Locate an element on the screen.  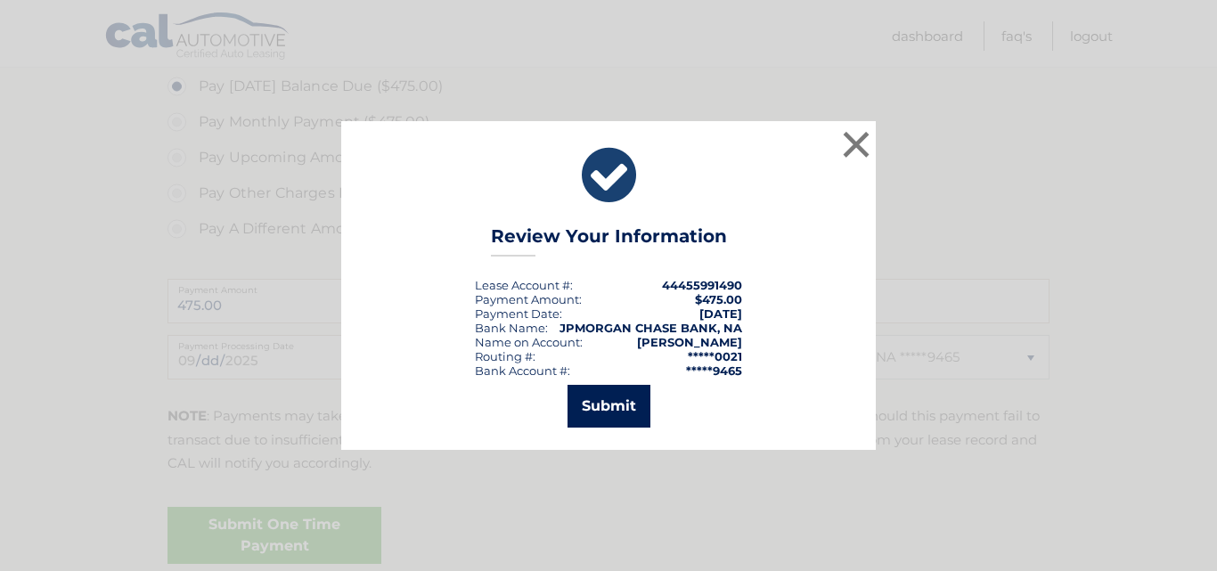
div: Name on Account: is located at coordinates (528, 342).